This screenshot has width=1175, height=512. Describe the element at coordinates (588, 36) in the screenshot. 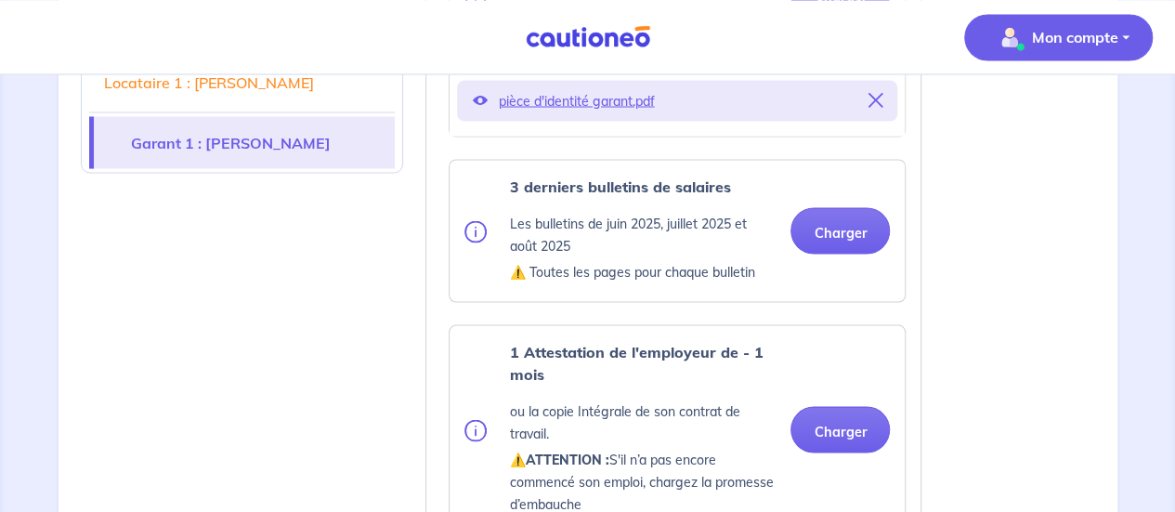

I see `img: Cautioneo` at that location.